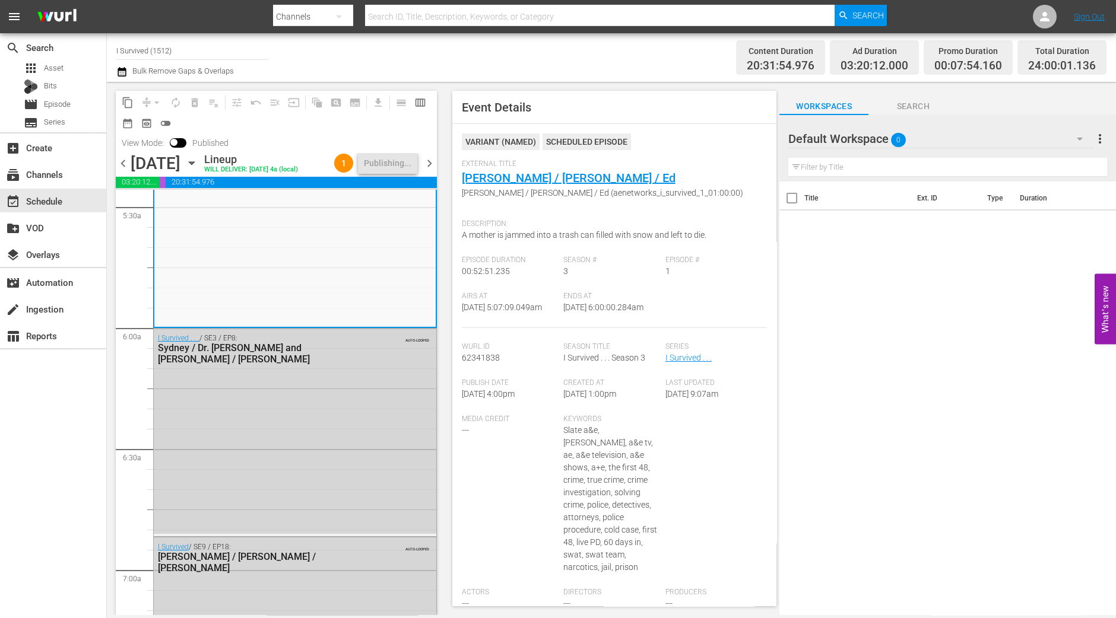 Image resolution: width=1116 pixels, height=618 pixels. I want to click on button: Search, so click(861, 15).